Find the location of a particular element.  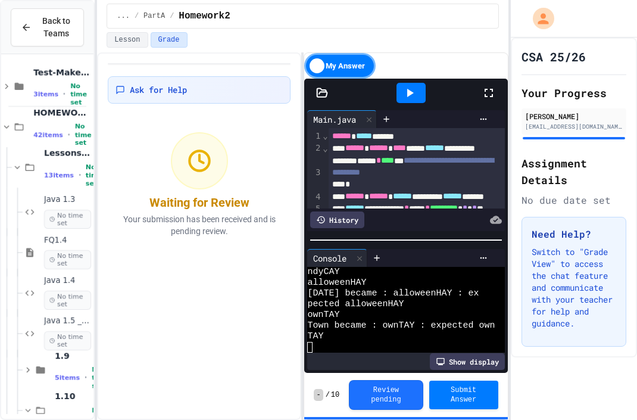

span: HOMEWORK UNIT 1 is located at coordinates (62, 112).